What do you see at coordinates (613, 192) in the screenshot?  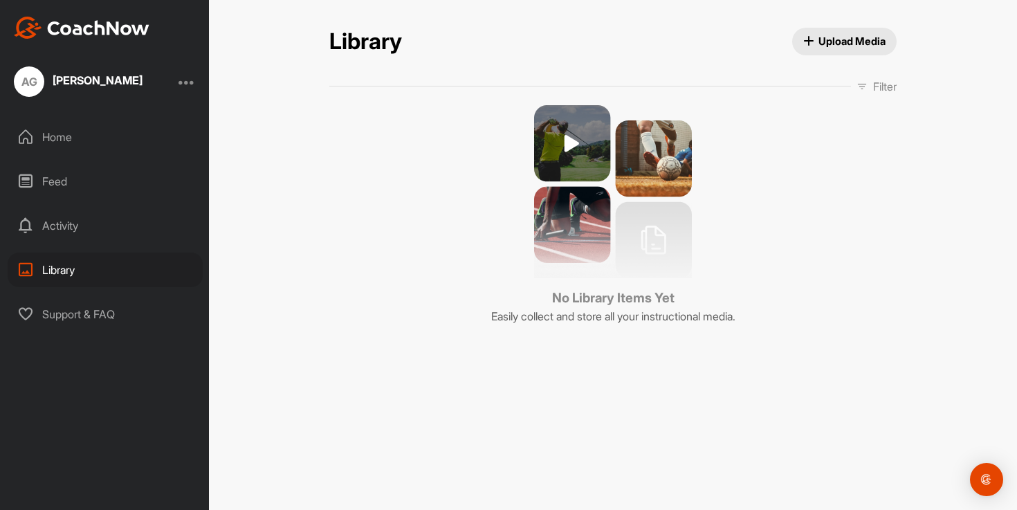 I see `img: no media` at bounding box center [613, 192].